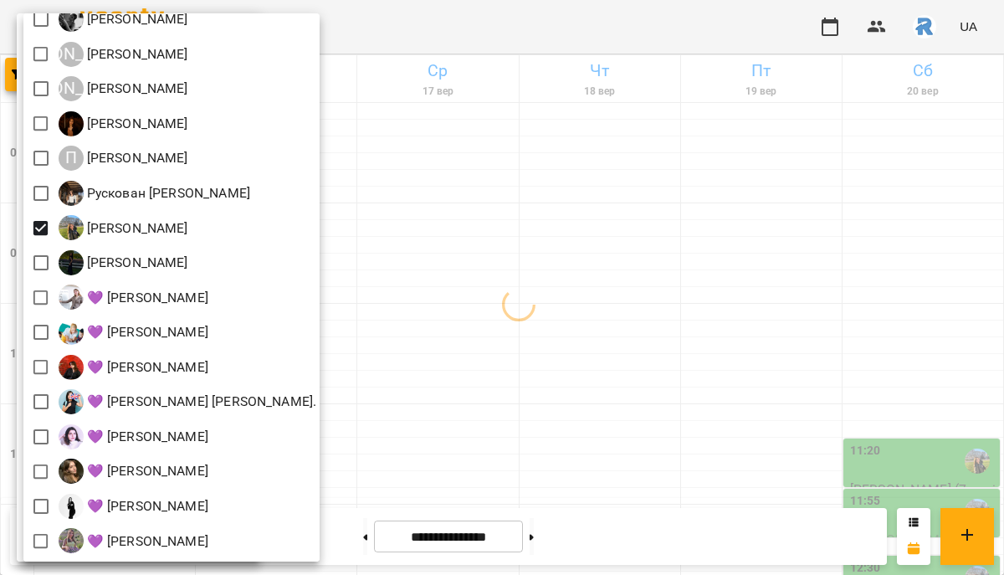 The height and width of the screenshot is (575, 1004). What do you see at coordinates (133, 332) in the screenshot?
I see `div: 💜 Григорович Юлія Дмитрівна` at bounding box center [133, 332].